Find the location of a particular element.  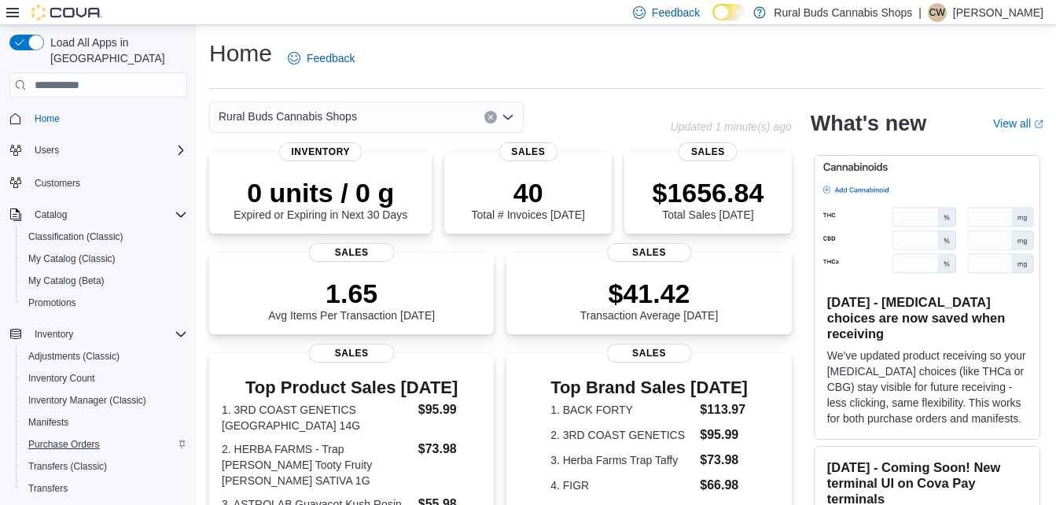

button: Classification (Classic) is located at coordinates (105, 237).